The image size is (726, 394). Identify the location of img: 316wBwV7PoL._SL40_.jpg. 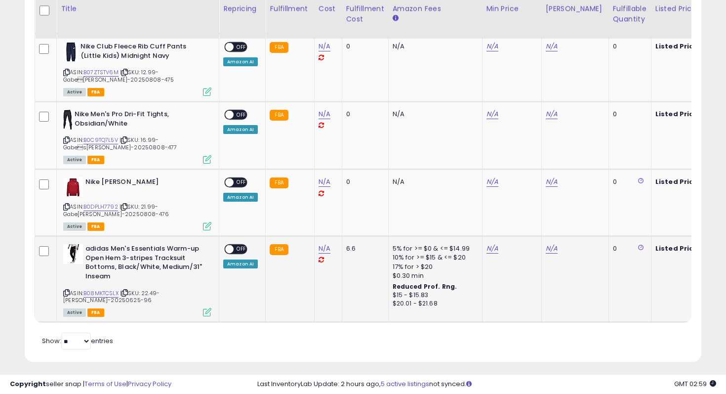
(71, 52).